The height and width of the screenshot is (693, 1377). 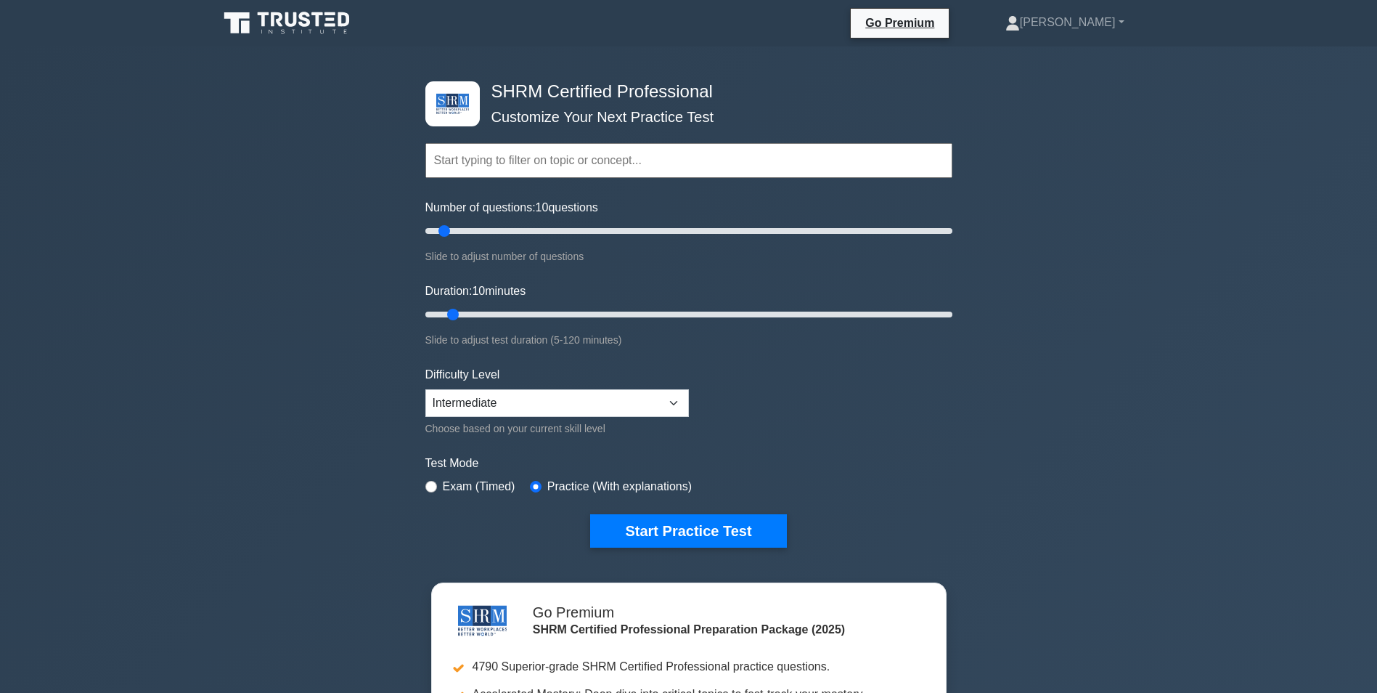 I want to click on label: Duration: minutes, so click(x=476, y=291).